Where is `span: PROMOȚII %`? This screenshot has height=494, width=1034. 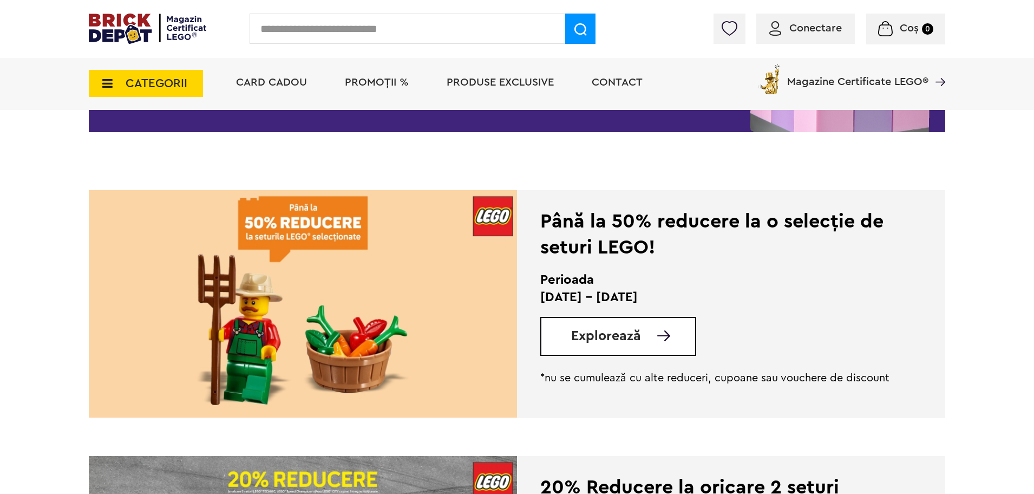 span: PROMOȚII % is located at coordinates (377, 82).